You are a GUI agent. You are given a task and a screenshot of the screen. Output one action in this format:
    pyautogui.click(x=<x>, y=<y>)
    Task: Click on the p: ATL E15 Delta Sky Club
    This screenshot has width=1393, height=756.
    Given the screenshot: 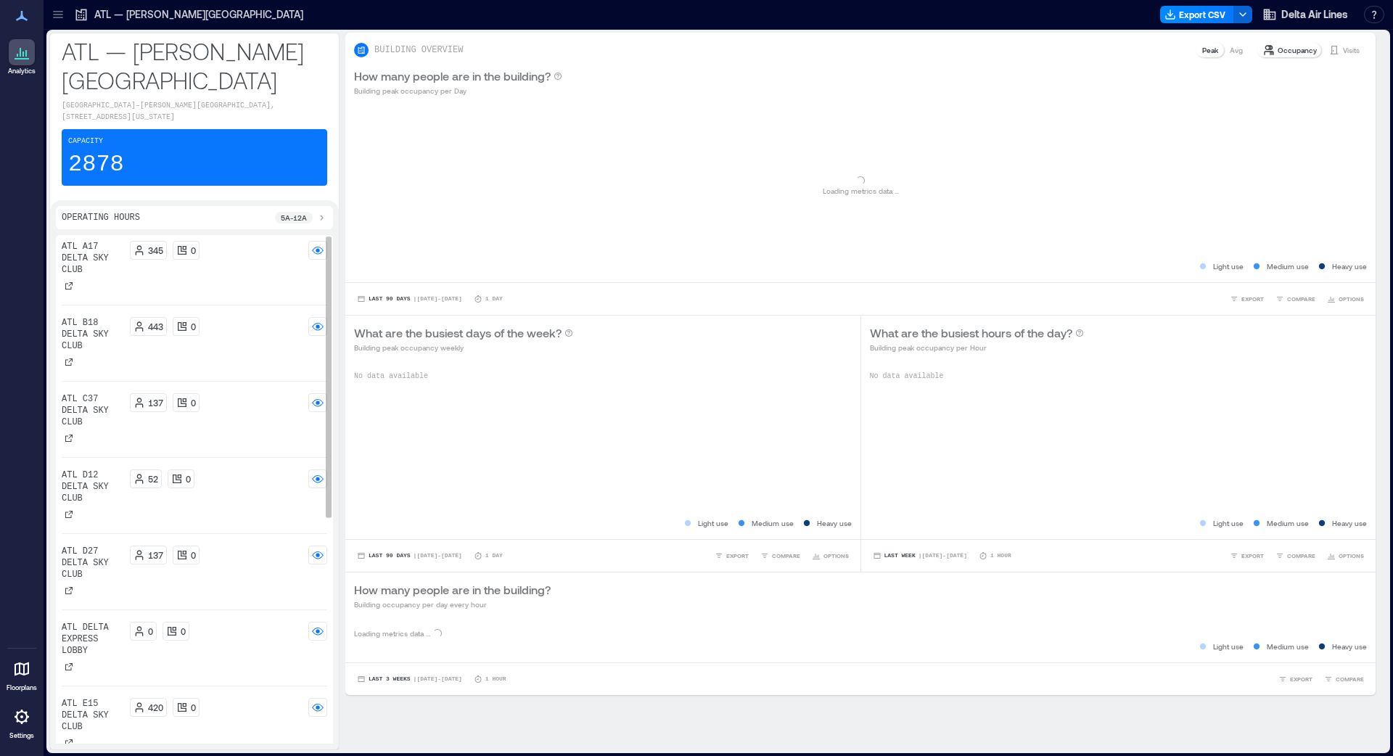 What is the action you would take?
    pyautogui.click(x=93, y=715)
    